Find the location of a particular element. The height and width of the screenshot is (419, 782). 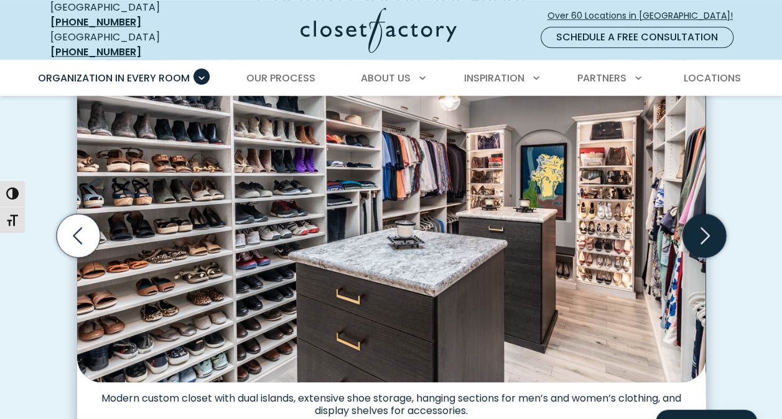

figcaption: Modern custom closet with dual islands, extensive shoe storage, hanging sections for men’s and wo... is located at coordinates (391, 400).